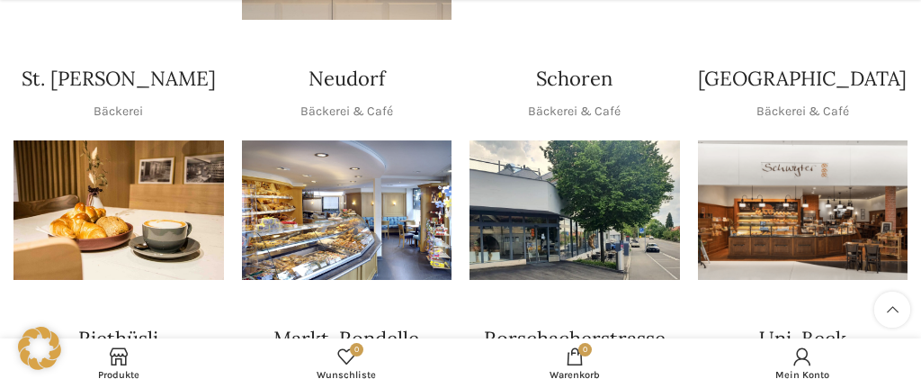 The width and height of the screenshot is (921, 388). I want to click on a: Produkte, so click(119, 363).